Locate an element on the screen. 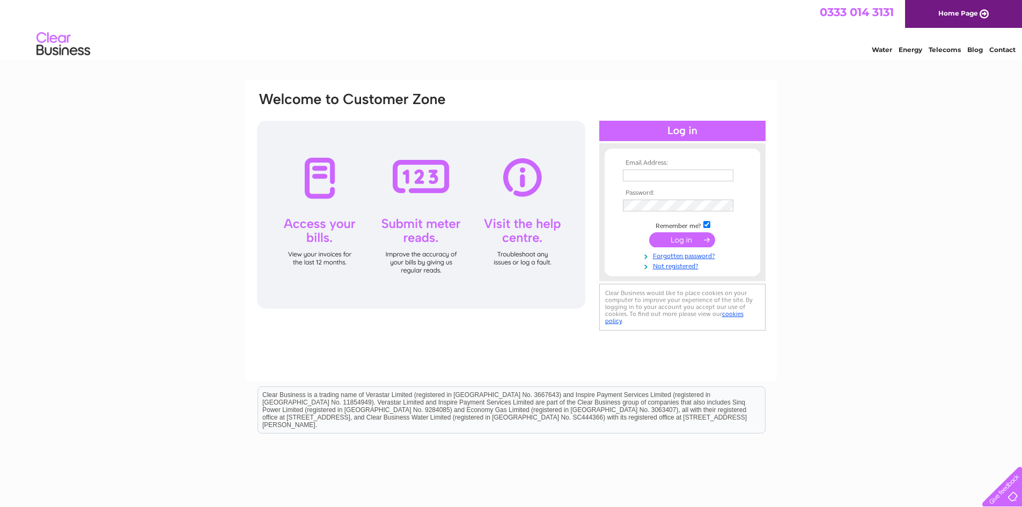  a: Water is located at coordinates (882, 49).